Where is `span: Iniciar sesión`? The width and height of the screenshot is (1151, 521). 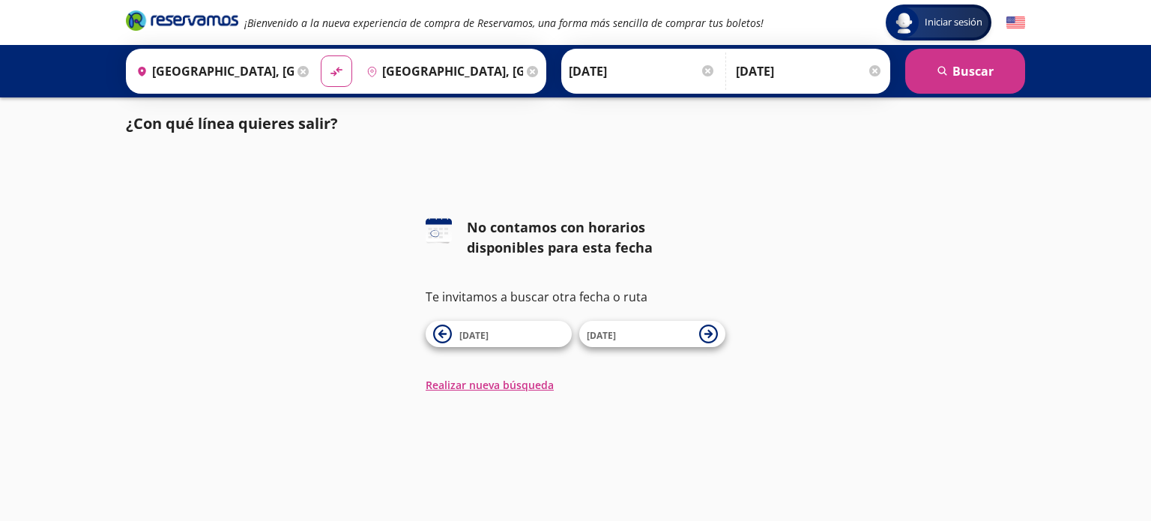 span: Iniciar sesión is located at coordinates (953, 22).